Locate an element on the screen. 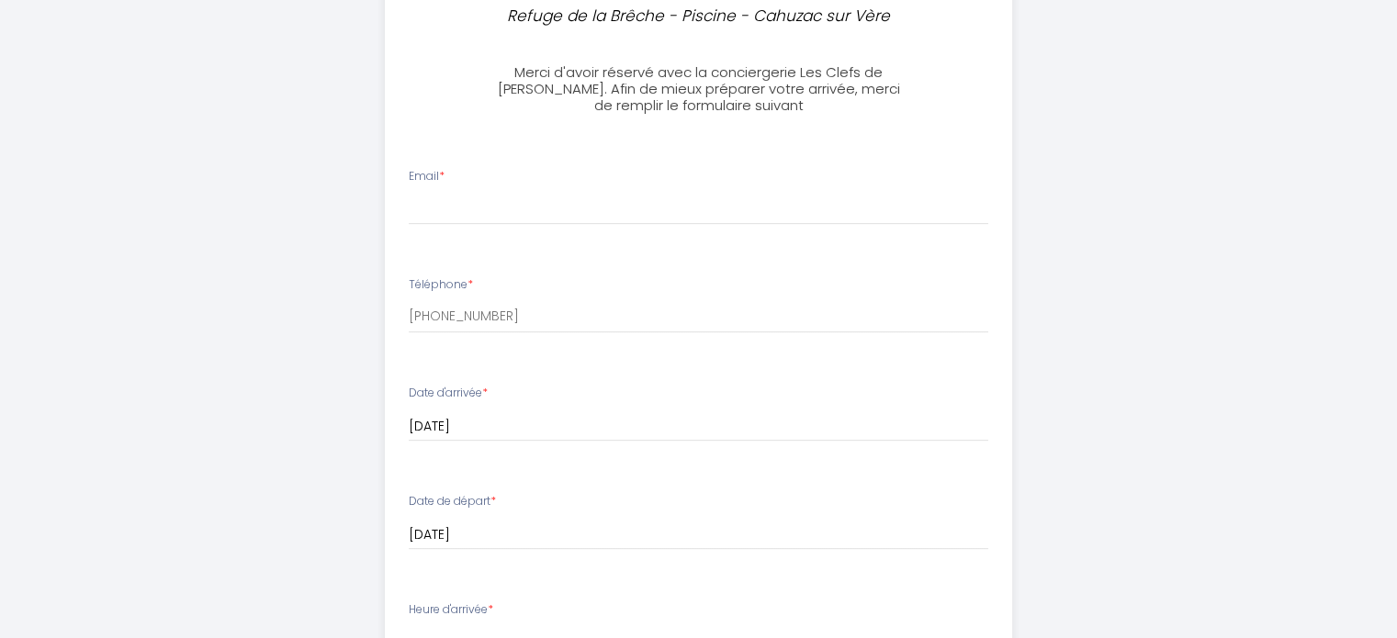 This screenshot has height=638, width=1397. label: Email is located at coordinates (426, 176).